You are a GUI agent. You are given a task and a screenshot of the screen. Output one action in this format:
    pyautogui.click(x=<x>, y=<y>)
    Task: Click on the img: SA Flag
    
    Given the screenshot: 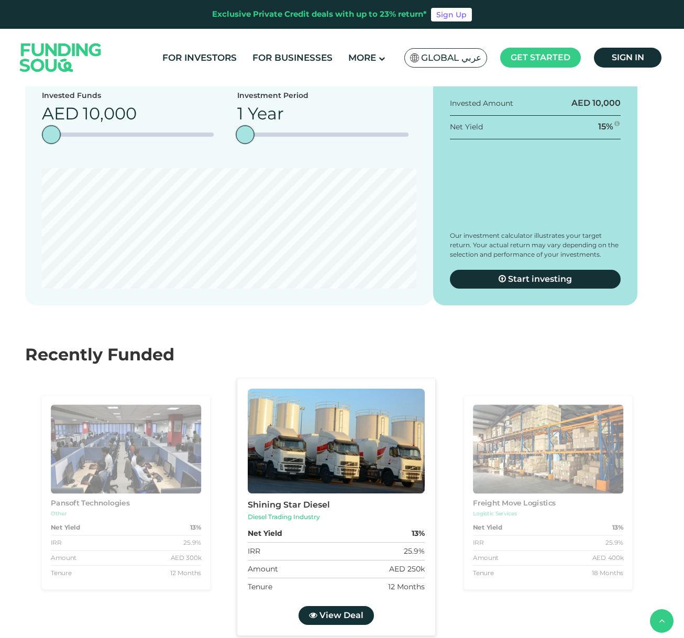 What is the action you would take?
    pyautogui.click(x=415, y=58)
    